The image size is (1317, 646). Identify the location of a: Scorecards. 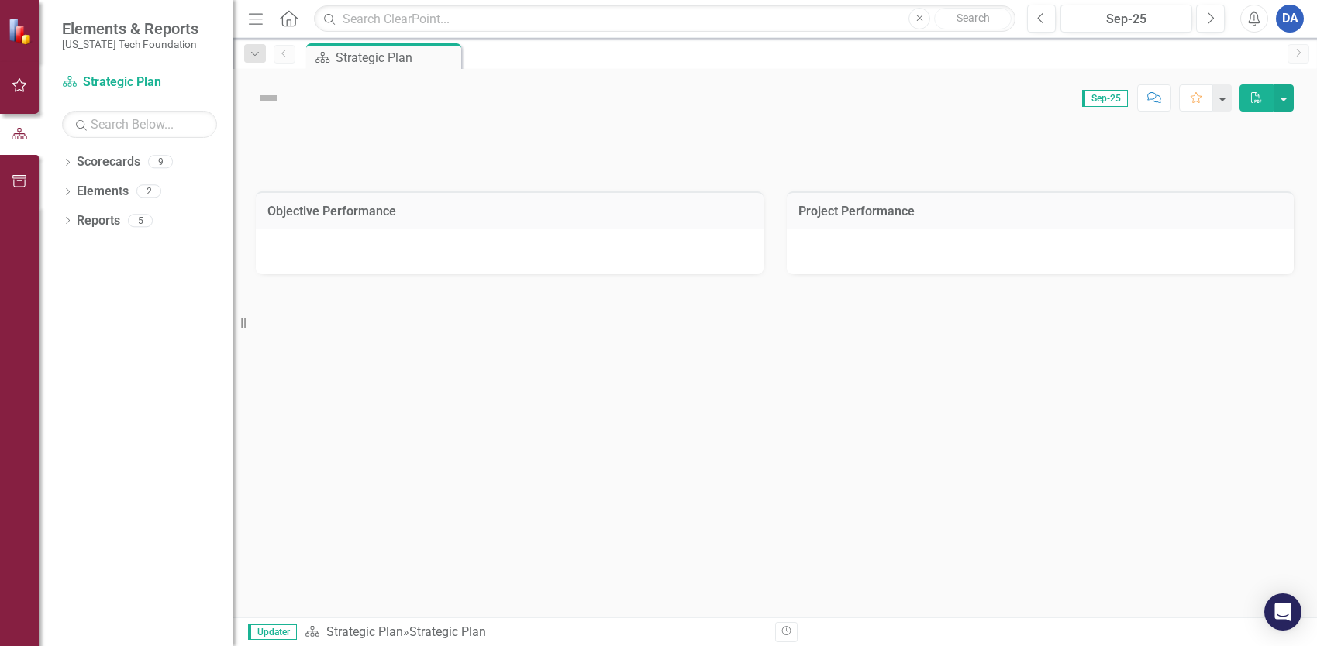
(109, 162).